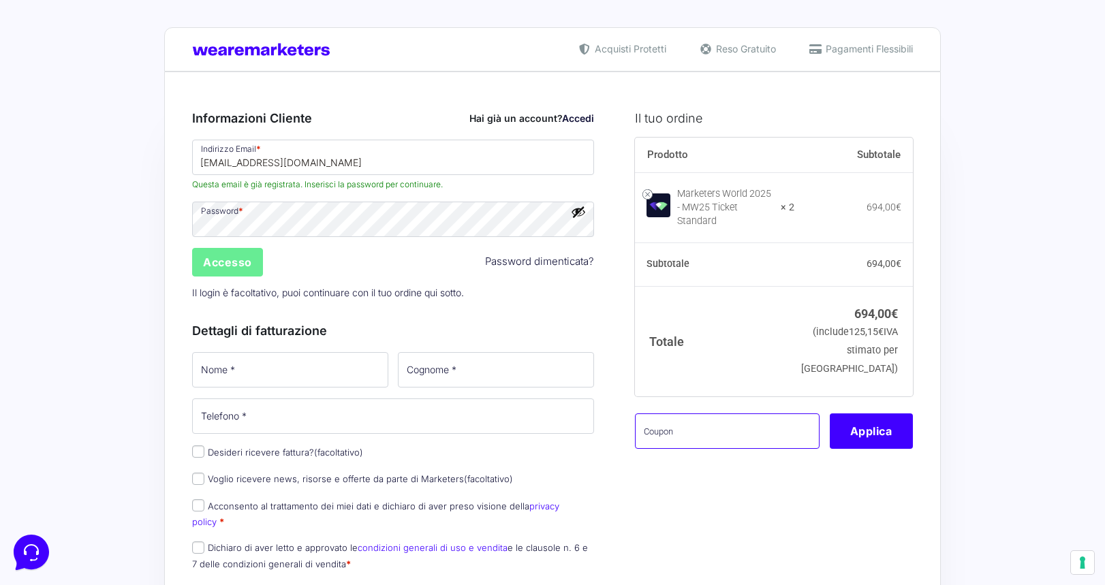 Image resolution: width=1105 pixels, height=585 pixels. I want to click on a: Password dimenticata?, so click(539, 262).